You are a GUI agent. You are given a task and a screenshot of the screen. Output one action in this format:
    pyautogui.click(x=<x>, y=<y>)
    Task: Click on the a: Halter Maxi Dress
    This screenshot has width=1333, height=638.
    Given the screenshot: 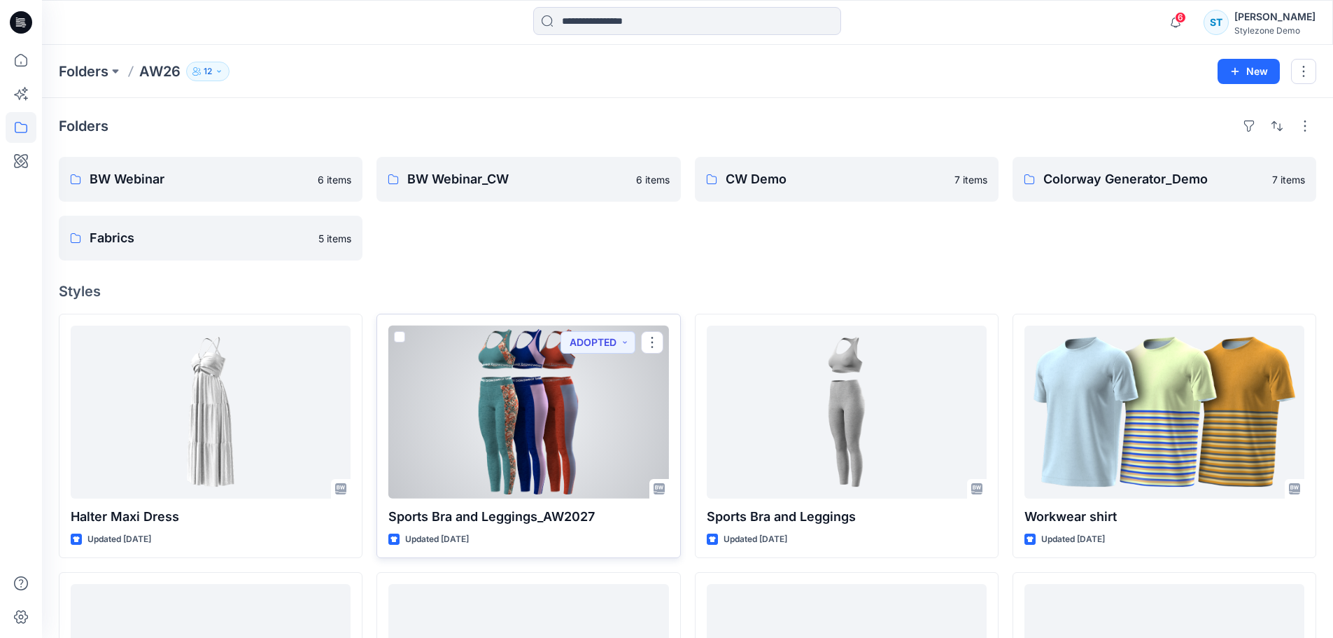 What is the action you would take?
    pyautogui.click(x=211, y=412)
    